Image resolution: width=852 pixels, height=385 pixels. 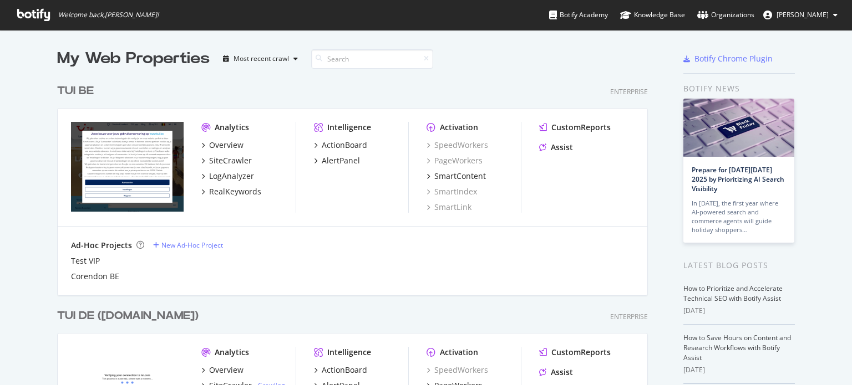 I want to click on div: Organizations, so click(x=725, y=15).